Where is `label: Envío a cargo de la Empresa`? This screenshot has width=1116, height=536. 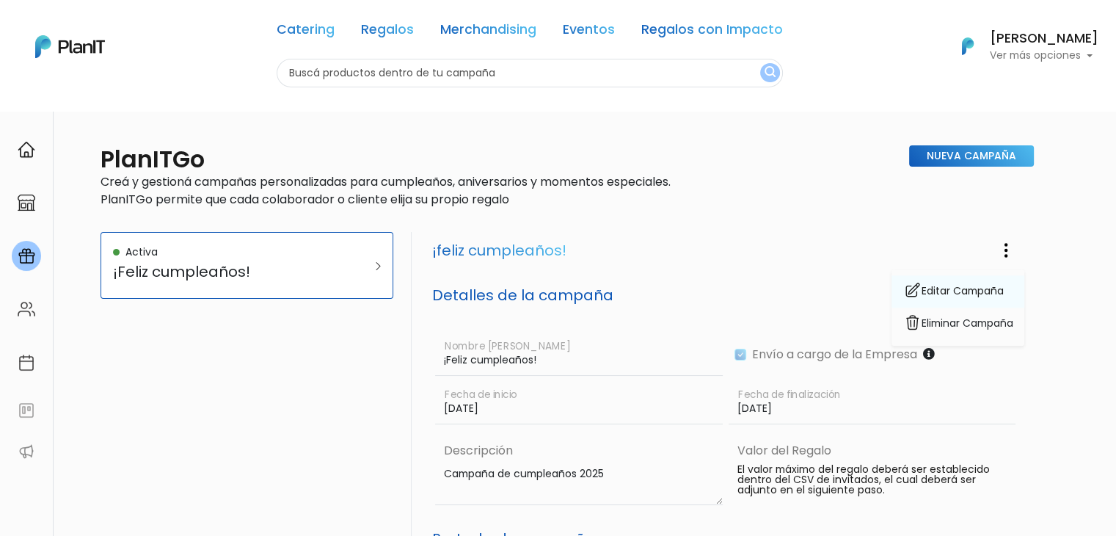
label: Envío a cargo de la Empresa is located at coordinates (832, 355).